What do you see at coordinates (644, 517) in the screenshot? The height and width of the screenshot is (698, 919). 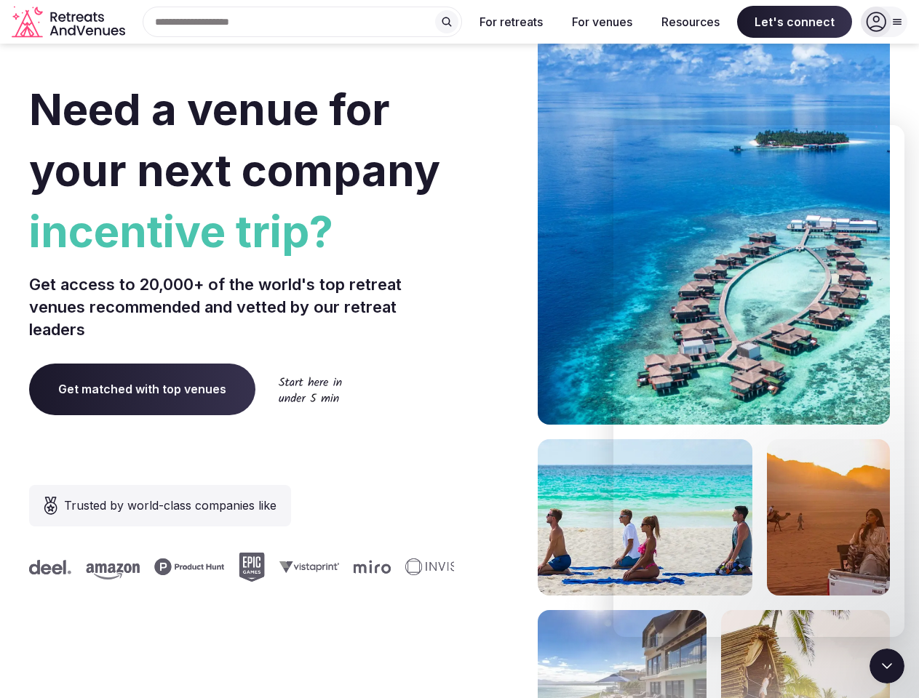 I see `img: yoga on tropical beach` at bounding box center [644, 517].